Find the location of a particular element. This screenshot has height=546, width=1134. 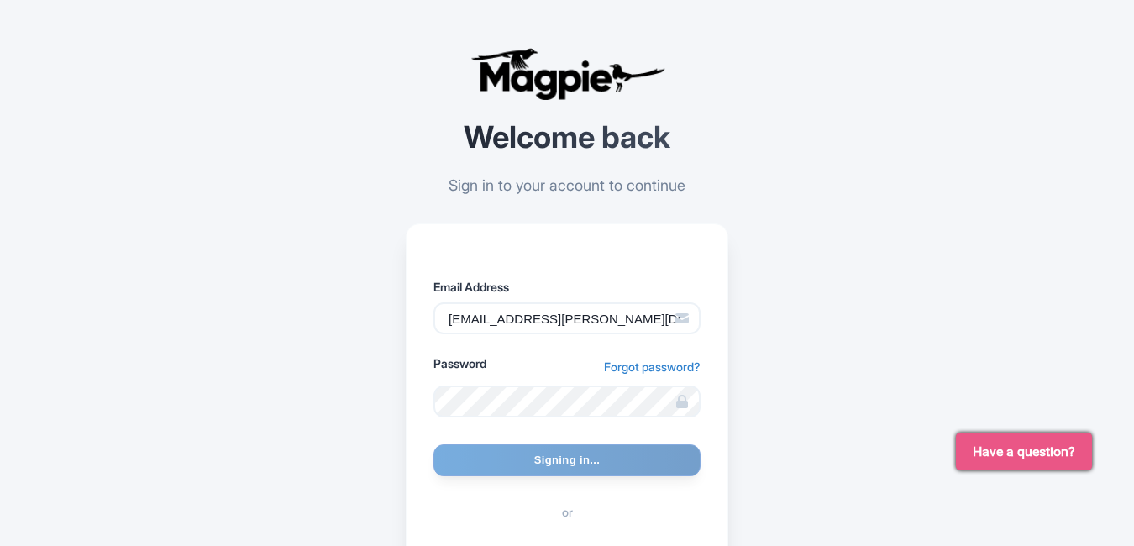

label: Password is located at coordinates (460, 363).